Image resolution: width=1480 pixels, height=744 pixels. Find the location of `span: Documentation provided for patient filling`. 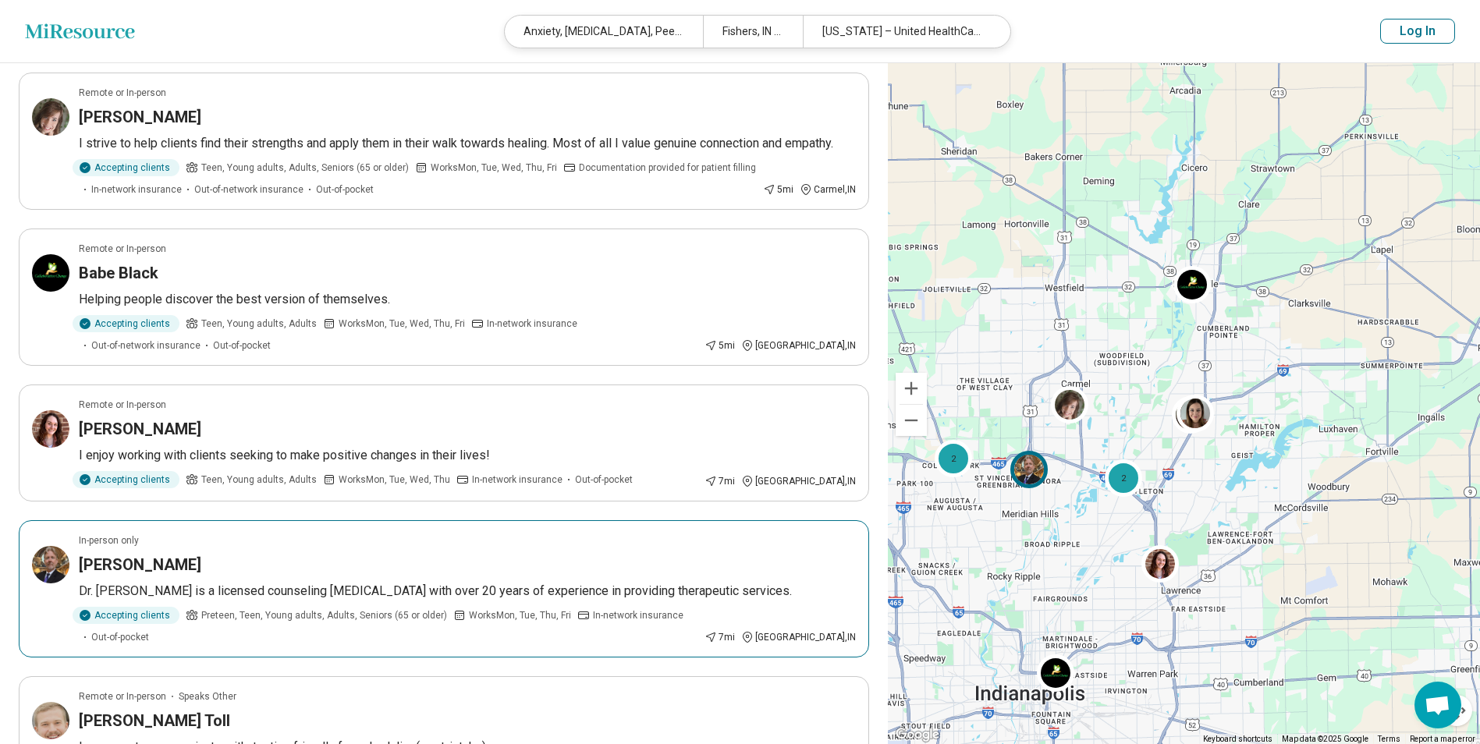

span: Documentation provided for patient filling is located at coordinates (667, 168).